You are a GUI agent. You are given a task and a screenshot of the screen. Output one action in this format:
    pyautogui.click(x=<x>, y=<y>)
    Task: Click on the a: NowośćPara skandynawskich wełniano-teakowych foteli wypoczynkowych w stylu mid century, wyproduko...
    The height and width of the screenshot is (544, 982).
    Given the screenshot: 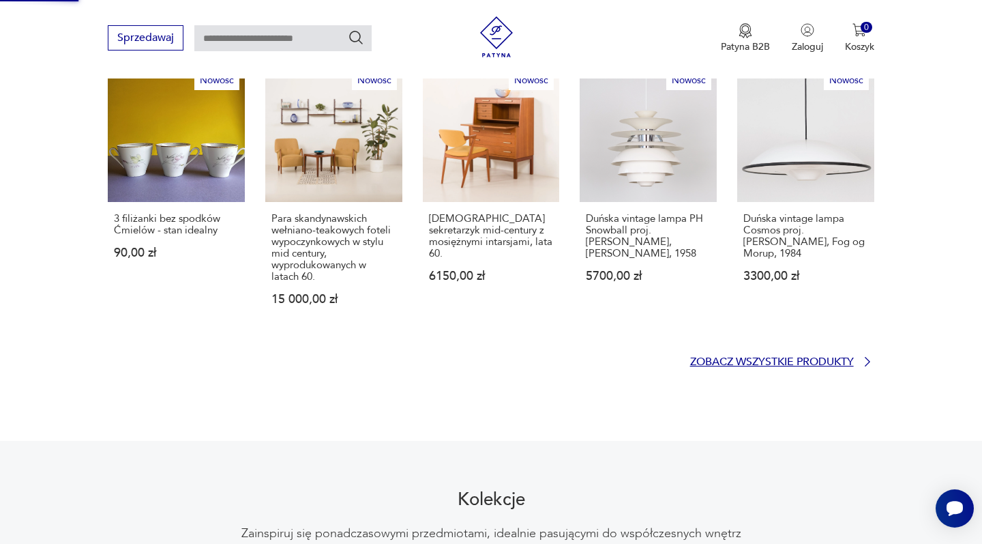 What is the action you would take?
    pyautogui.click(x=334, y=199)
    